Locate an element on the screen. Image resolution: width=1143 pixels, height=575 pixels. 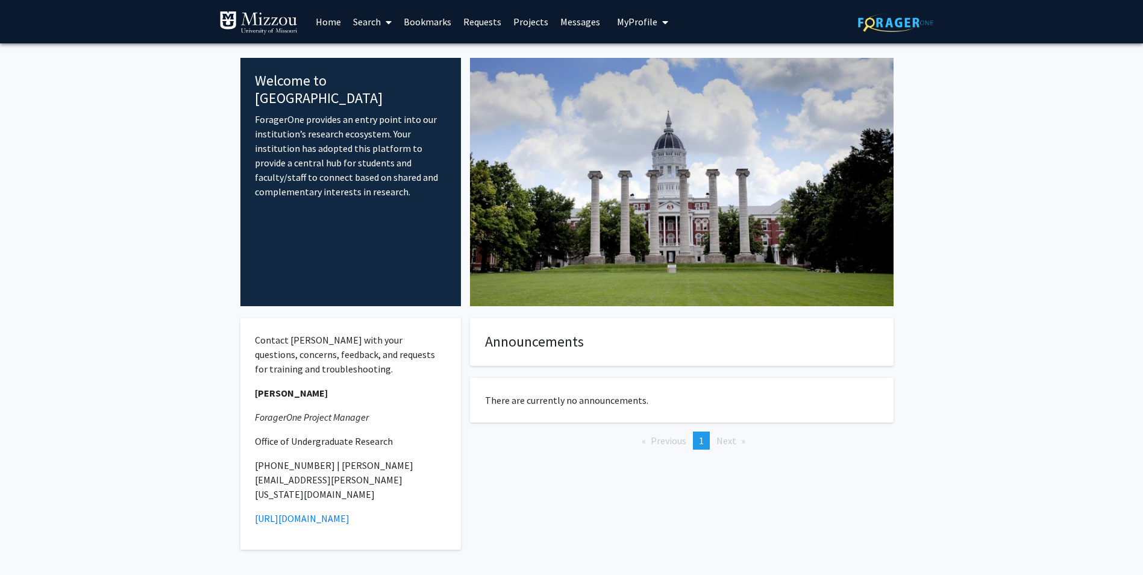
p: There are currently no announcements. is located at coordinates (681, 400).